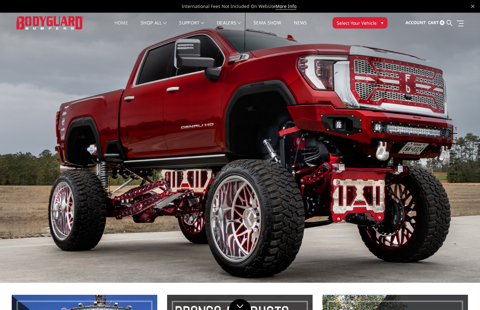 The image size is (480, 310). What do you see at coordinates (454, 169) in the screenshot?
I see `button: 5 of 5` at bounding box center [454, 169].